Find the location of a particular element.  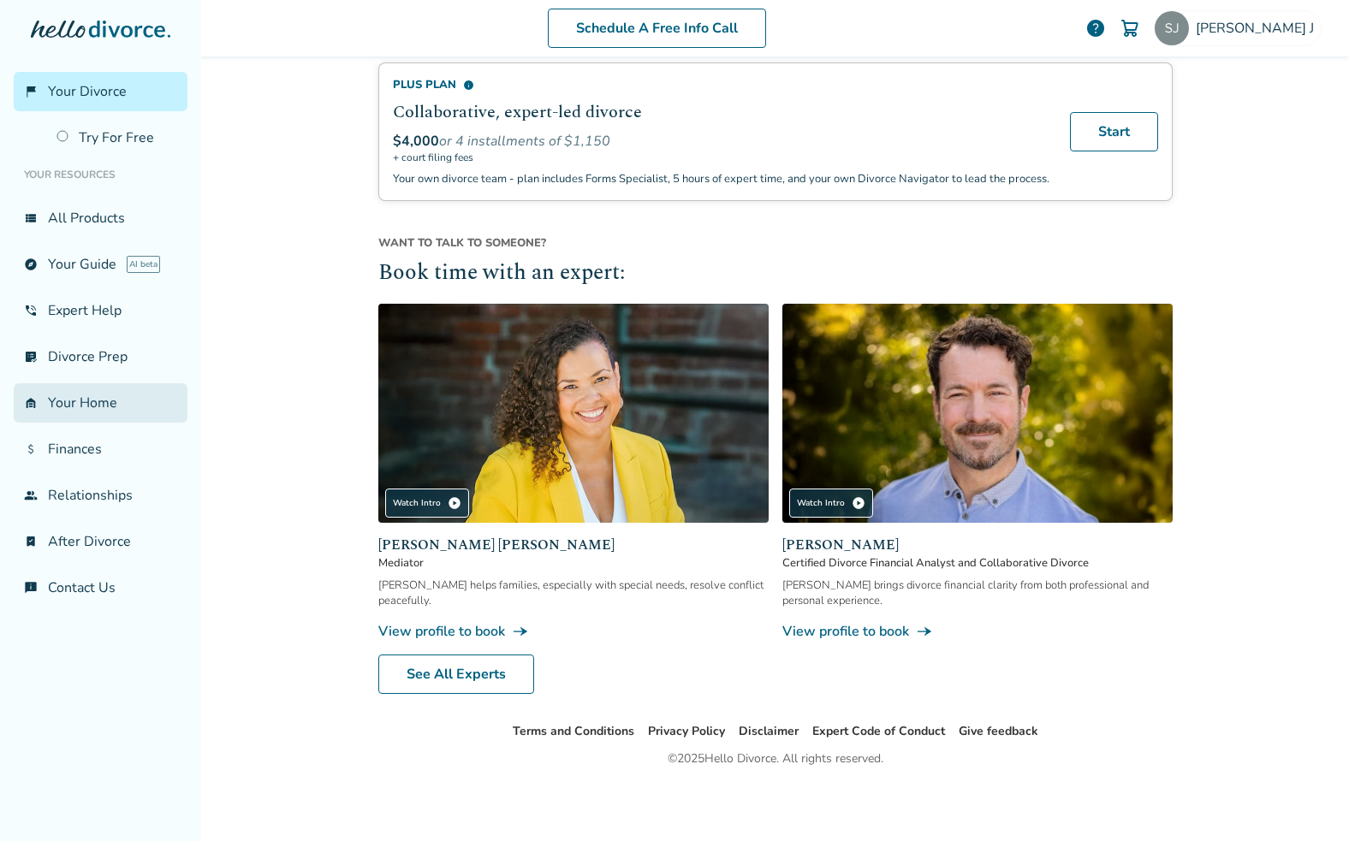

img: mobile.banner-7s@icloud.com is located at coordinates (1172, 28).